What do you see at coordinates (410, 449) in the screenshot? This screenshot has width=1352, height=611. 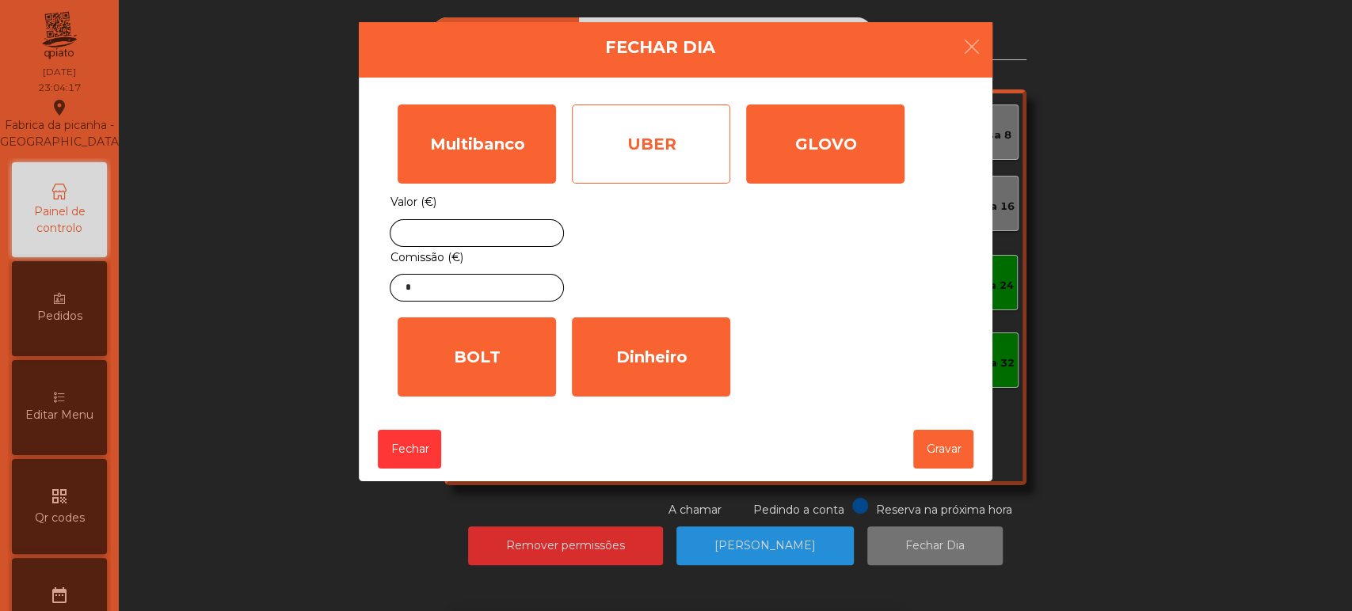 I see `button: Fechar` at bounding box center [410, 449].